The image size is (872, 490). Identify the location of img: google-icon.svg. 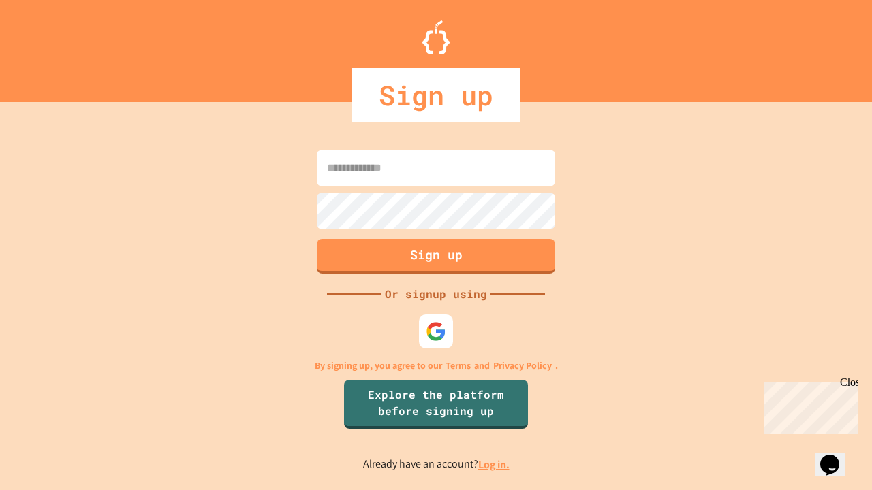
(436, 332).